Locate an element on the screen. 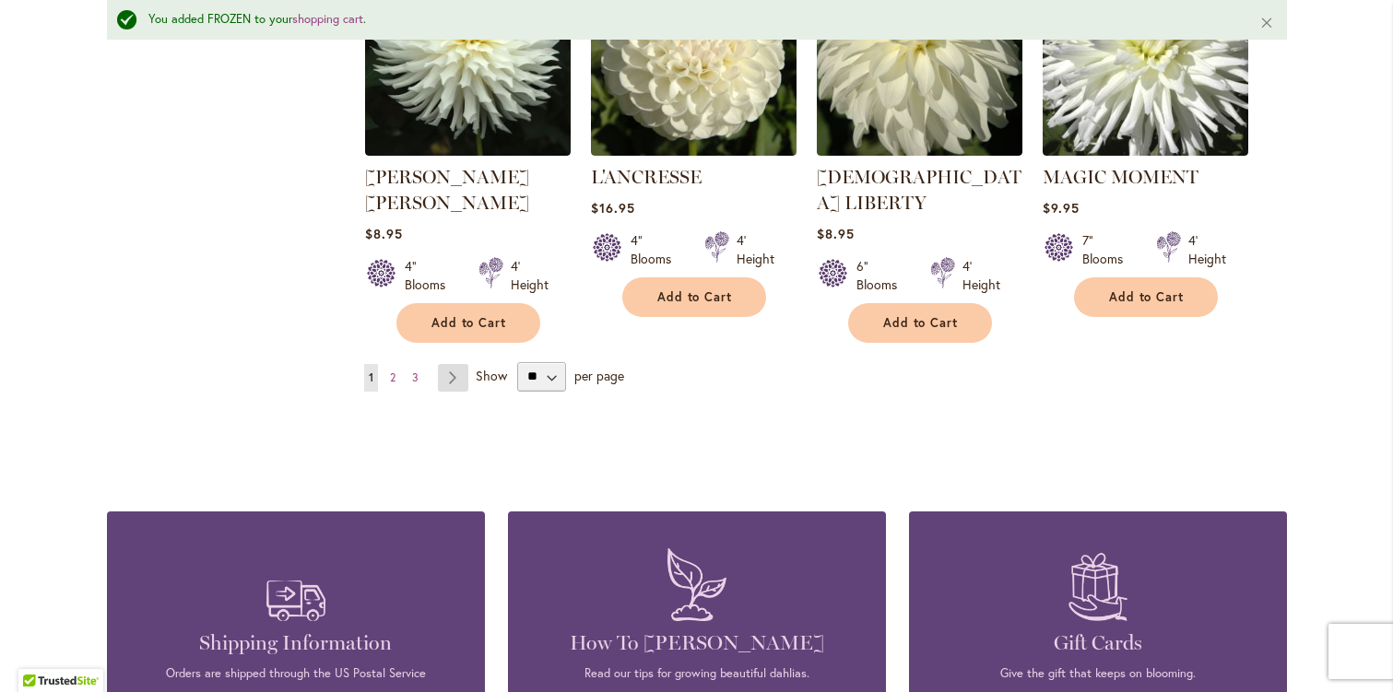  span: 3 is located at coordinates (415, 377).